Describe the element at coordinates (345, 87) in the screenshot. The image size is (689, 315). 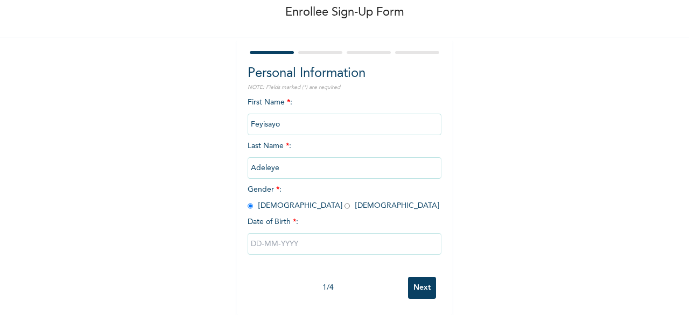
I see `p: NOTE: Fields marked (*) are required` at that location.